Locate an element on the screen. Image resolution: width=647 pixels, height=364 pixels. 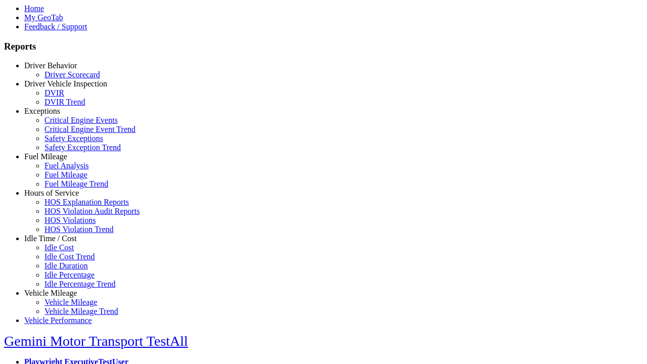
a: DVIR is located at coordinates (54, 93).